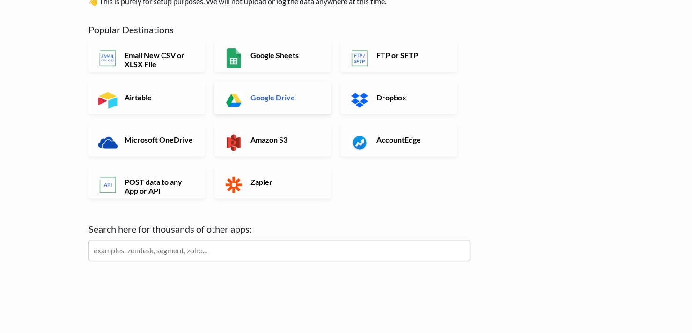 The width and height of the screenshot is (692, 333). I want to click on a: Google Sheets, so click(273, 55).